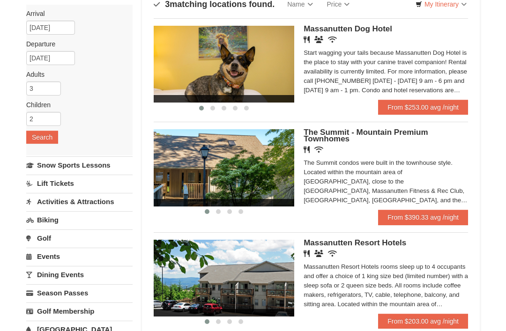 The width and height of the screenshot is (506, 331). I want to click on label: Children, so click(76, 105).